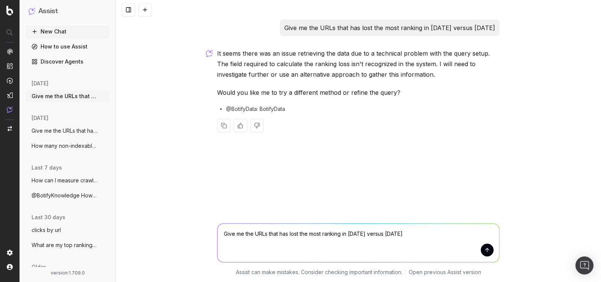  What do you see at coordinates (209, 53) in the screenshot?
I see `img: Botify assist logo` at bounding box center [209, 53].